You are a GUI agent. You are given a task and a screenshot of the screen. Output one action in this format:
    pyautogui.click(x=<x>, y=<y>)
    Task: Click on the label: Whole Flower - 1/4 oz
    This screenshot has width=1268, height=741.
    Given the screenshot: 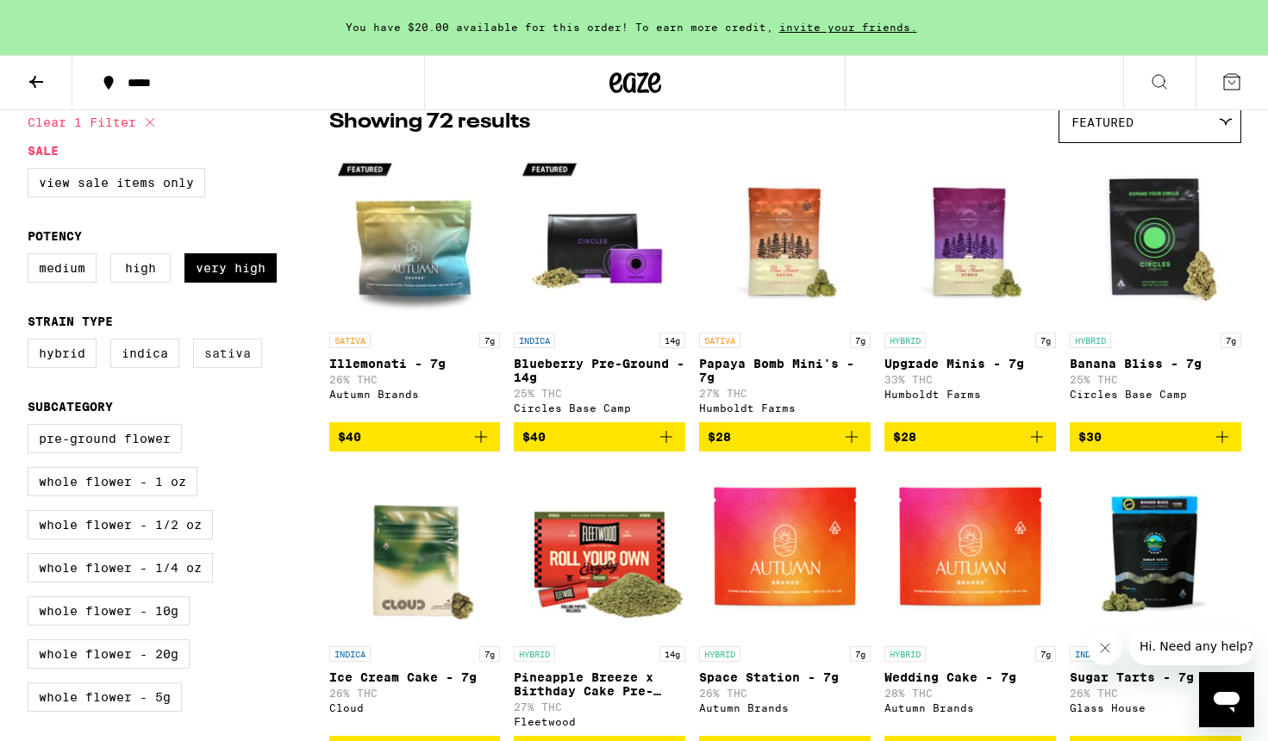 What is the action you would take?
    pyautogui.click(x=120, y=568)
    